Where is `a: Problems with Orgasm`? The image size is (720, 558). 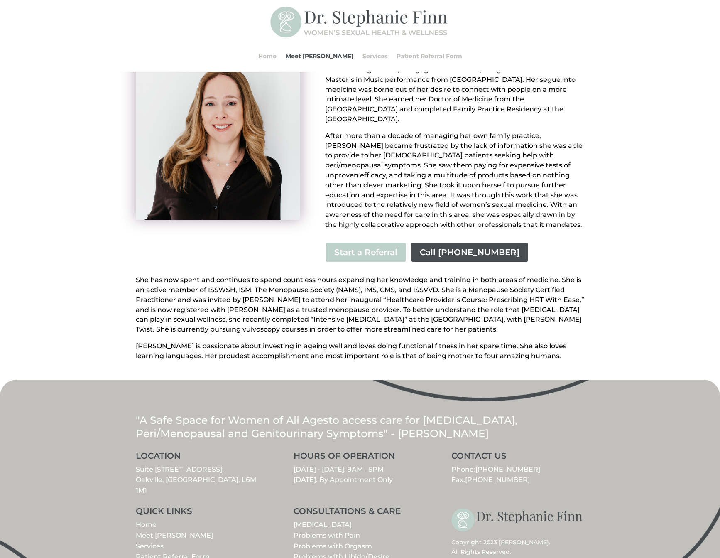 a: Problems with Orgasm is located at coordinates (333, 546).